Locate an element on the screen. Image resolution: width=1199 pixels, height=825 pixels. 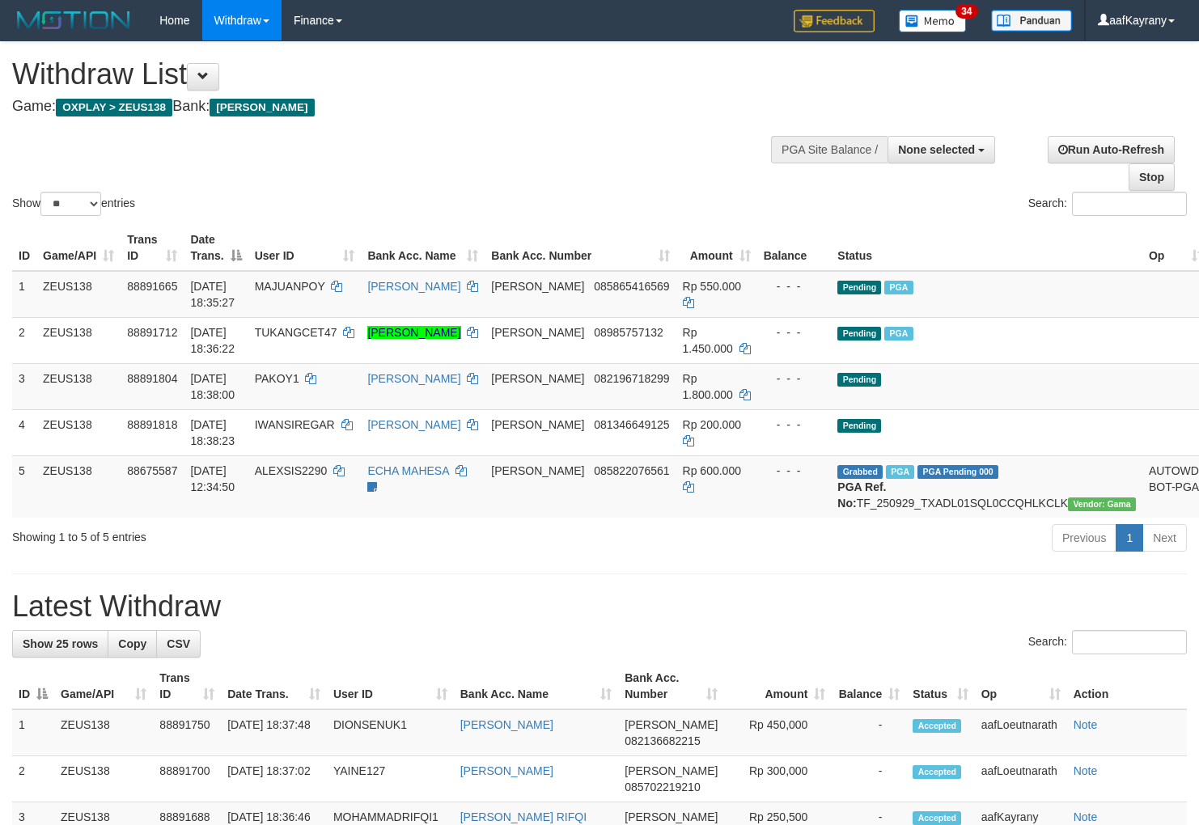
div: PGA Site Balance / is located at coordinates (829, 150).